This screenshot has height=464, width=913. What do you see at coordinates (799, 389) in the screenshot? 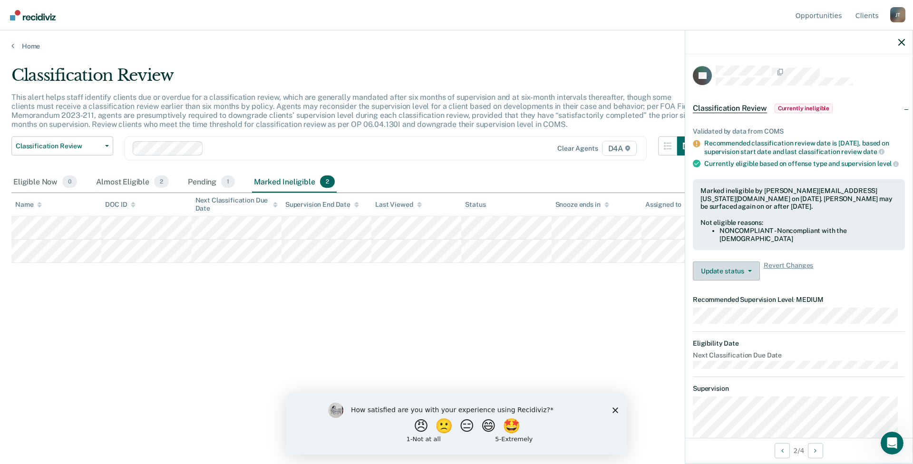
I see `dt: Supervision` at bounding box center [799, 389].